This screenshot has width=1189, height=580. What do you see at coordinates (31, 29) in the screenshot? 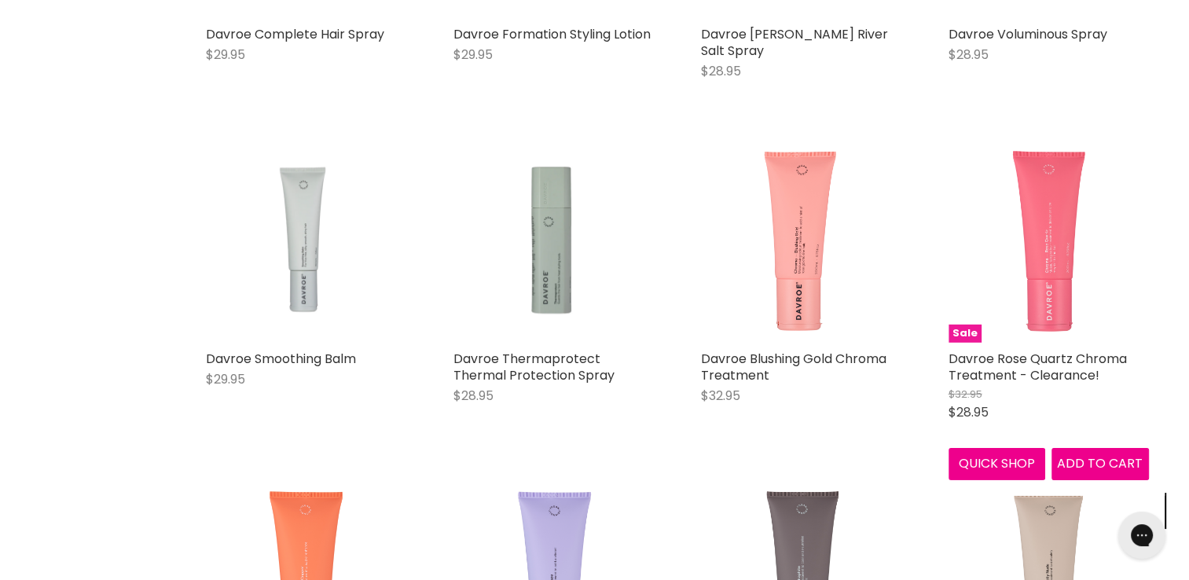
I see `button: Gorgias live chat` at bounding box center [31, 29].